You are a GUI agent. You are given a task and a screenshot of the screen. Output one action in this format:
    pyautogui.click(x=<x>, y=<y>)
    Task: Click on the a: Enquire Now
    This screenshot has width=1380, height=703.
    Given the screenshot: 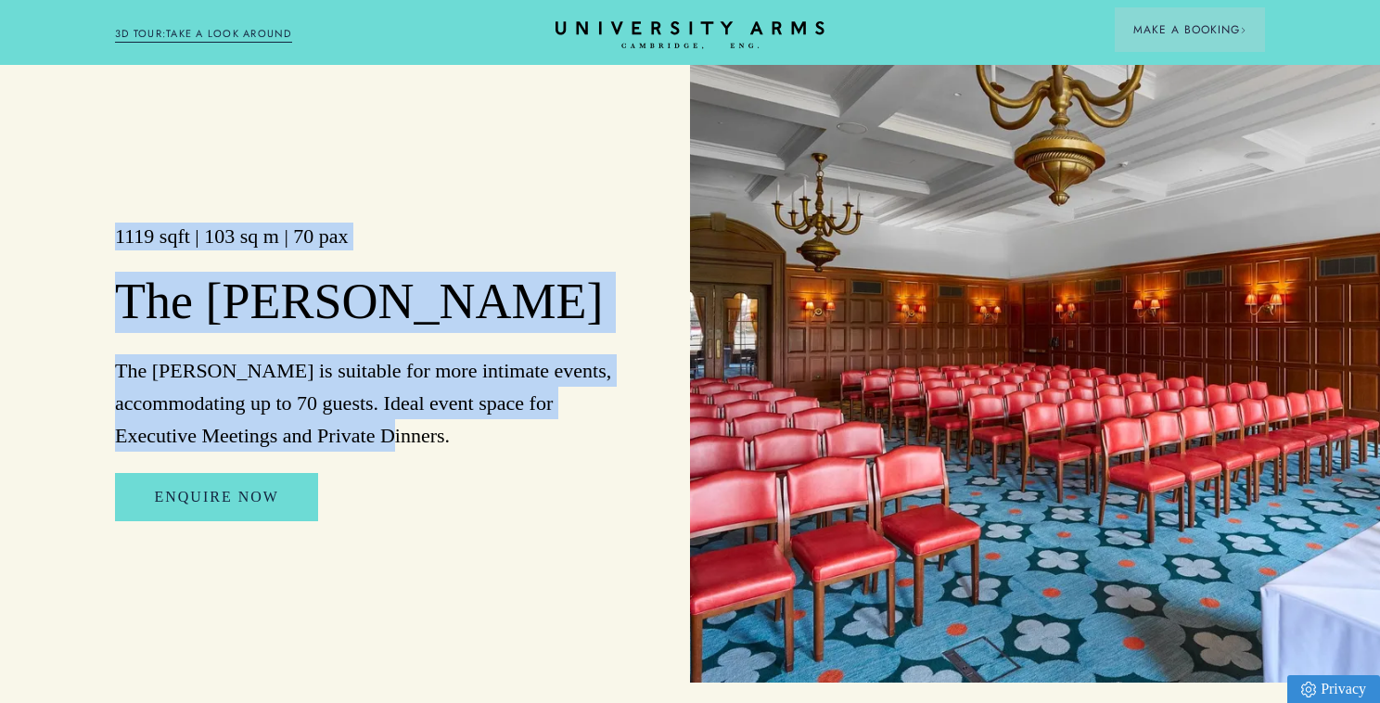 What is the action you would take?
    pyautogui.click(x=216, y=497)
    